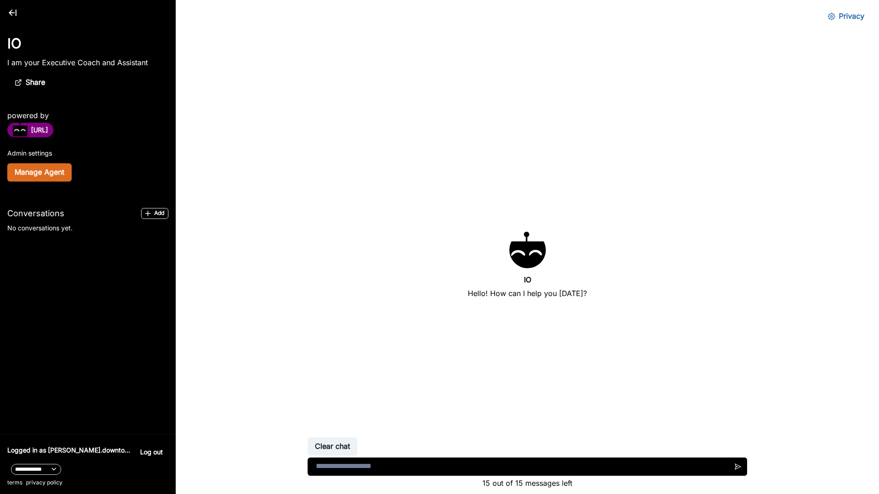  What do you see at coordinates (88, 228) in the screenshot?
I see `p: No conversations yet.` at bounding box center [88, 228].